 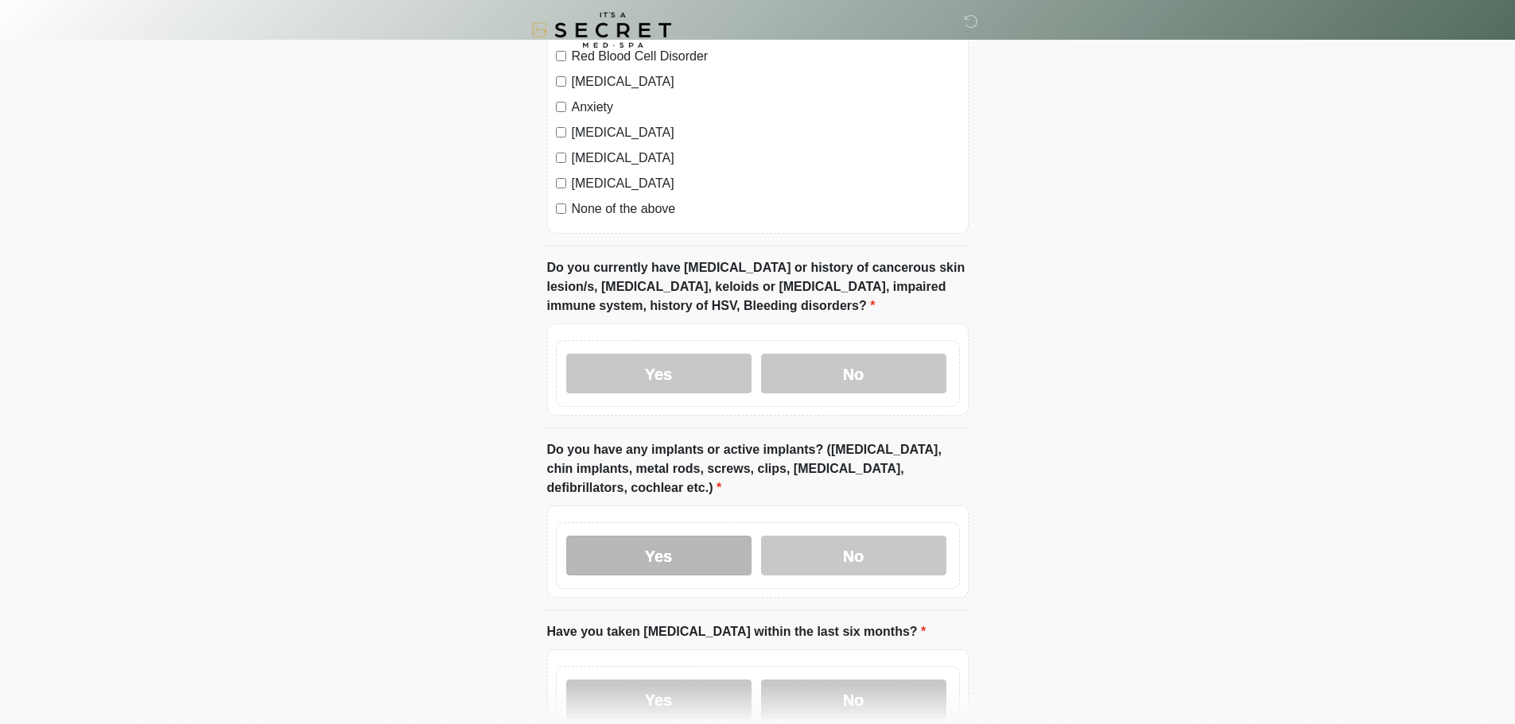 I want to click on label: Anxiety, so click(x=766, y=107).